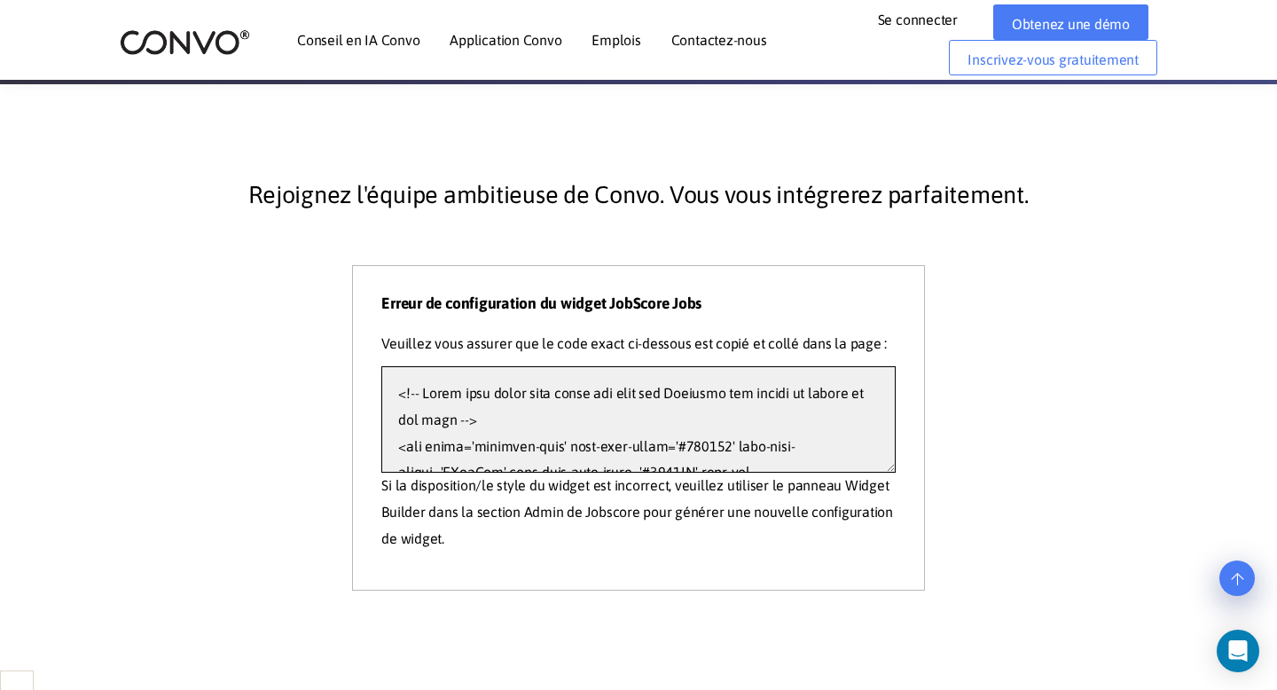  I want to click on div: Open Intercom Messenger, so click(1238, 651).